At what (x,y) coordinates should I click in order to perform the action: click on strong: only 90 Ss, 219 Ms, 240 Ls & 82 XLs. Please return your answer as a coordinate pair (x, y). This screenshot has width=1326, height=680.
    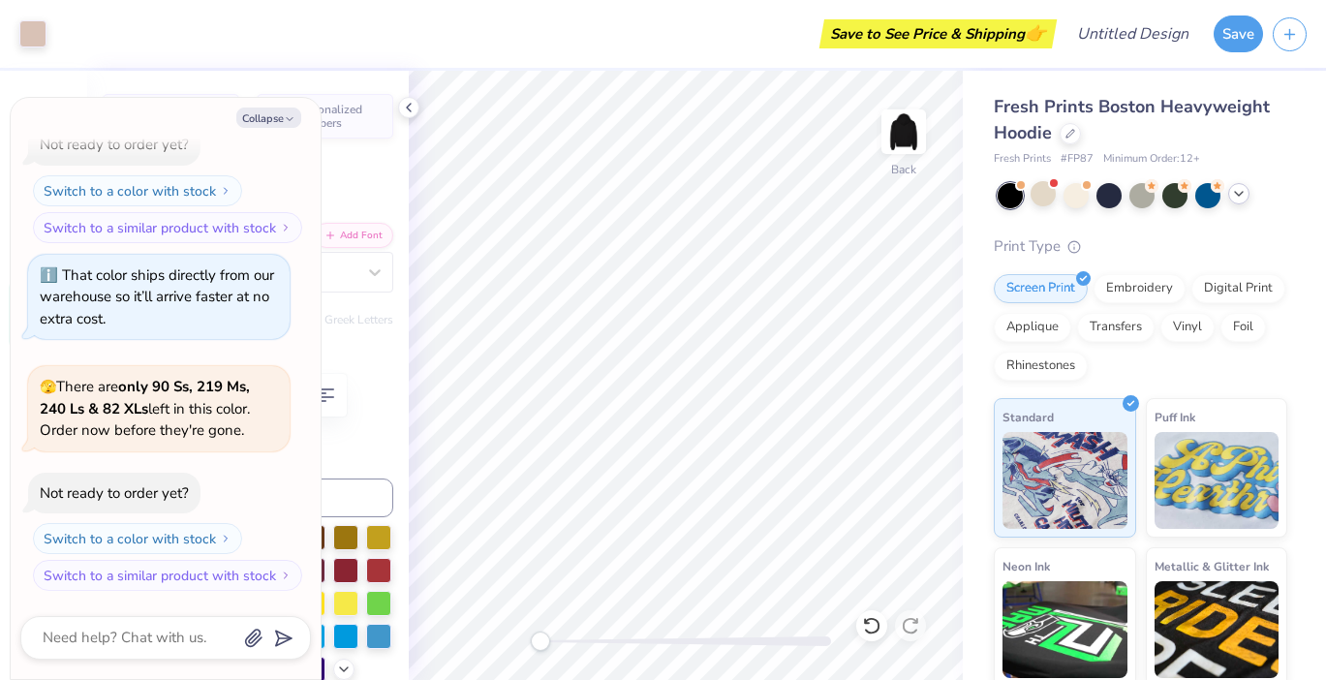
    Looking at the image, I should click on (144, 397).